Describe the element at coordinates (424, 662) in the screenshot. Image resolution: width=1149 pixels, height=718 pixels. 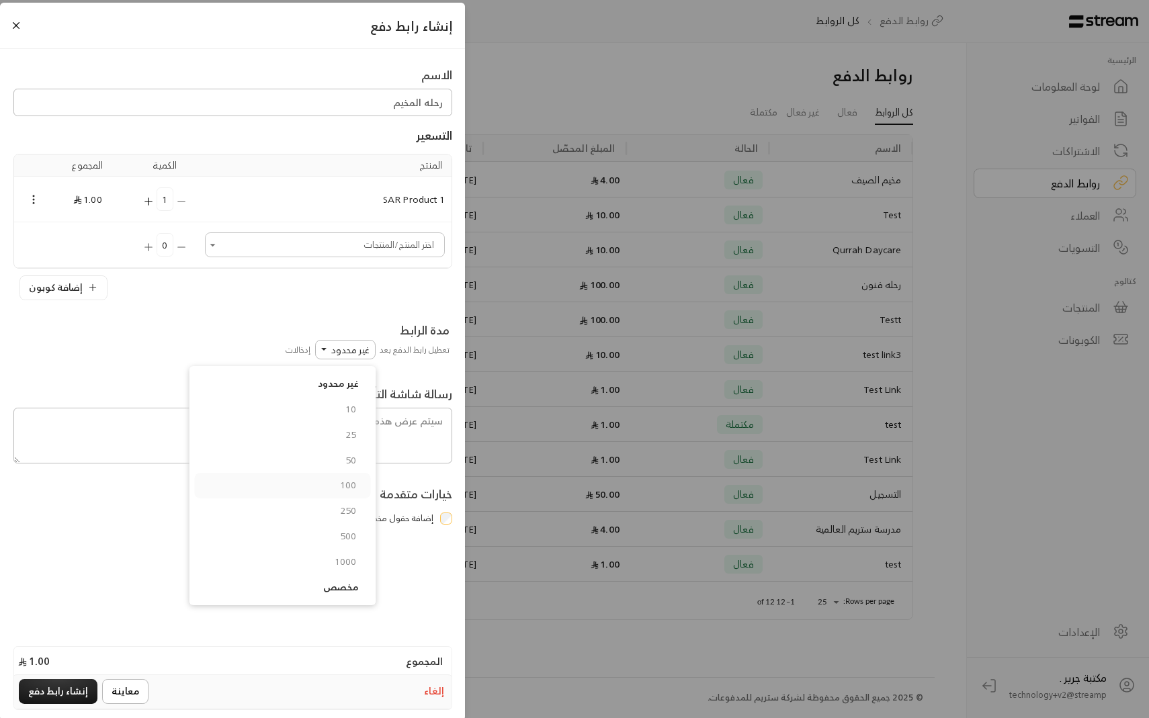
I see `h4: المجموع` at that location.